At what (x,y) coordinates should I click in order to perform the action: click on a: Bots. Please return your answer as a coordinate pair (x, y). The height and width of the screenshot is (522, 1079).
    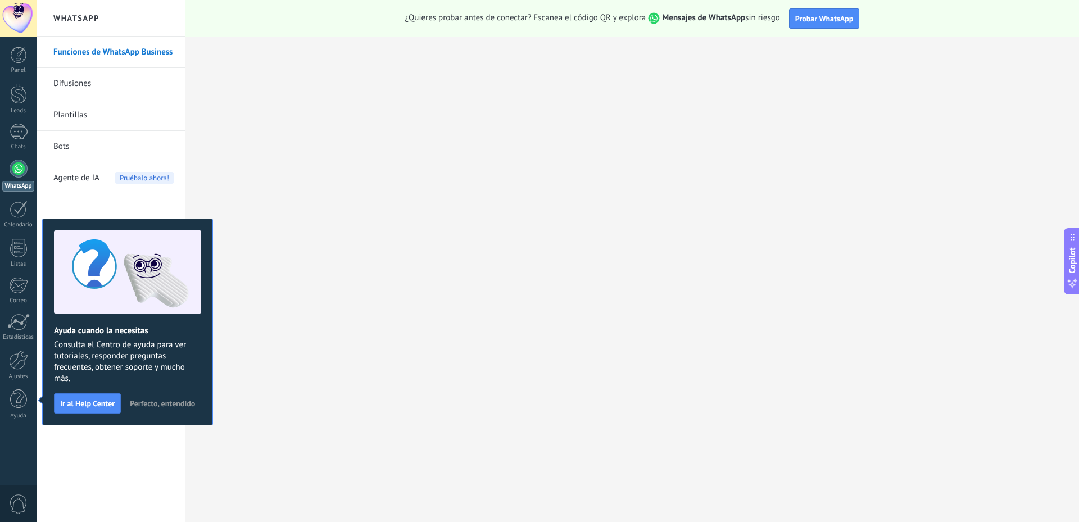
    Looking at the image, I should click on (113, 147).